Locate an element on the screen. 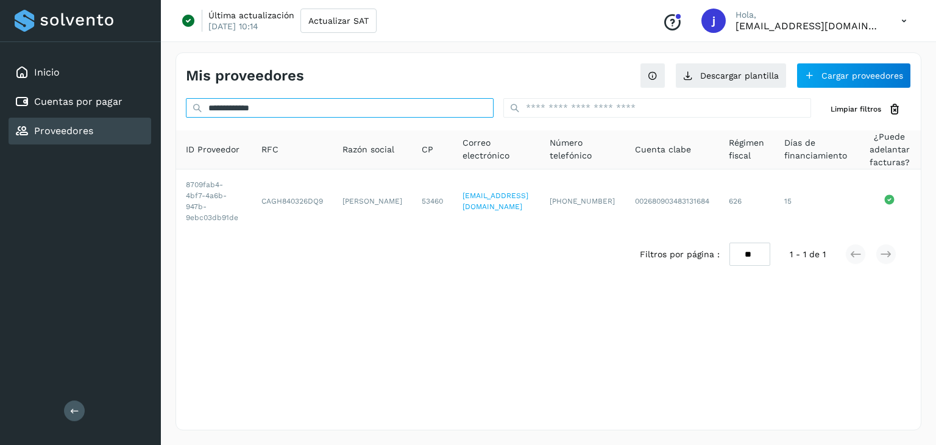 This screenshot has width=936, height=445. button: Cargar proveedores is located at coordinates (853, 76).